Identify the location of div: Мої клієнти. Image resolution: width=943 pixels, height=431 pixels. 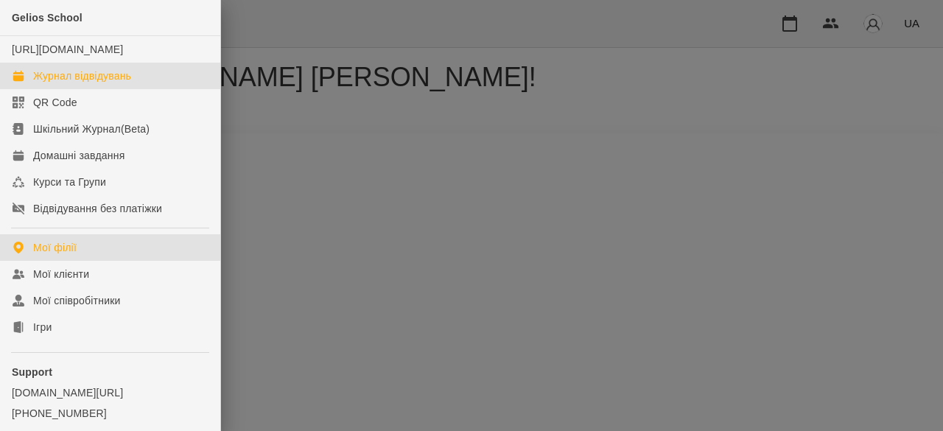
(61, 274).